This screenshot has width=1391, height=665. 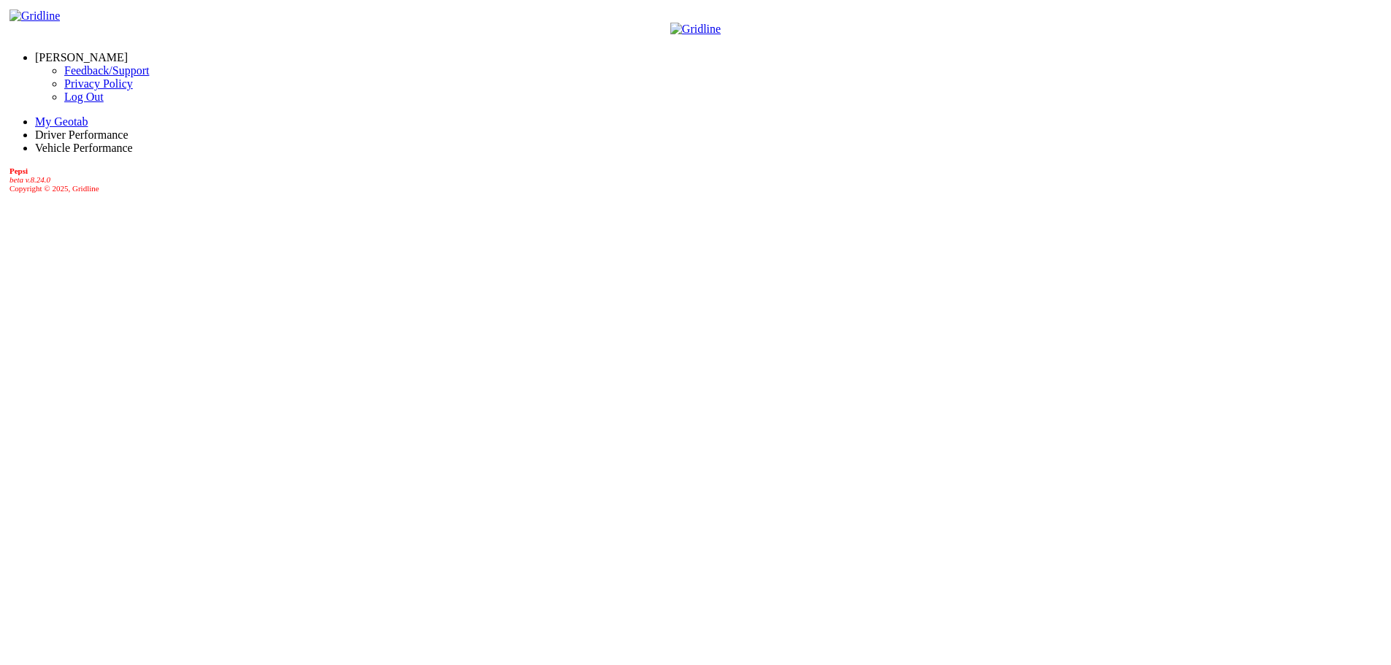 I want to click on a: Privacy Policy, so click(x=99, y=83).